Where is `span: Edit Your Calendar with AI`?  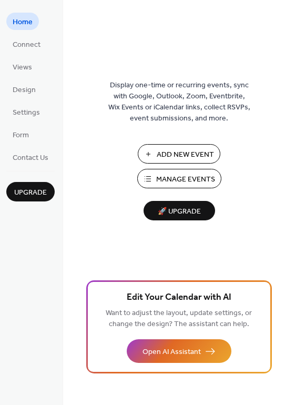 span: Edit Your Calendar with AI is located at coordinates (179, 298).